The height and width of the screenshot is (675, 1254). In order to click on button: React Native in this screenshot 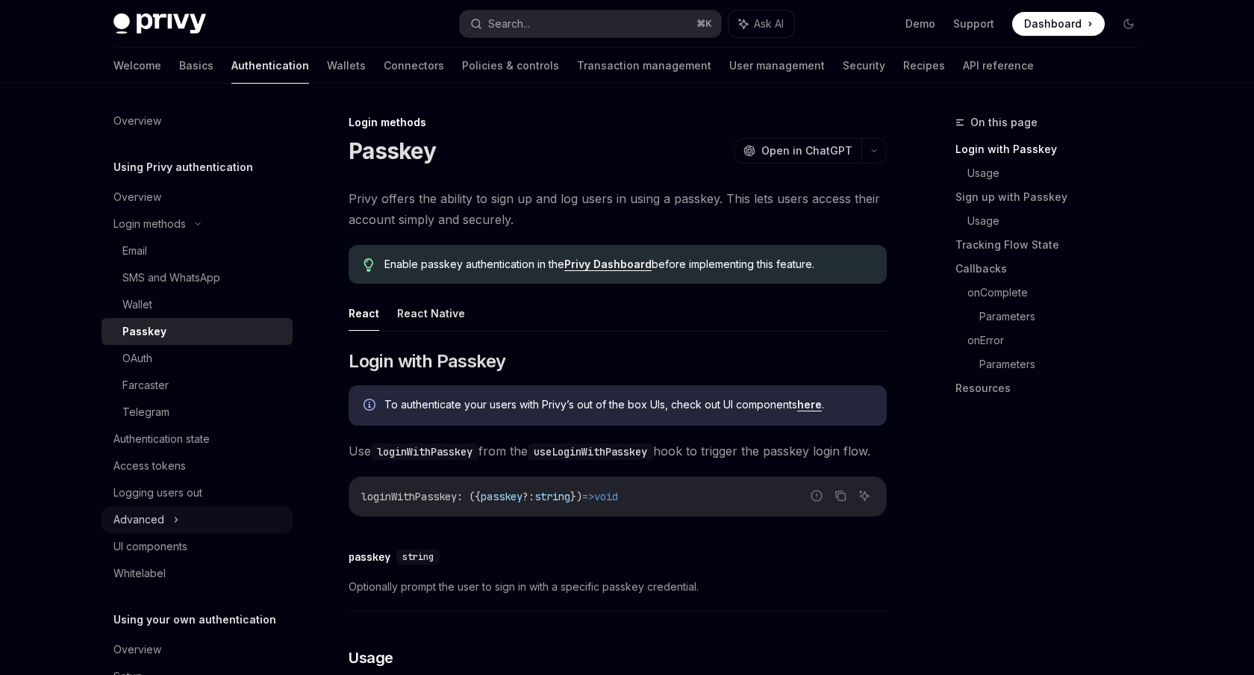, I will do `click(431, 313)`.